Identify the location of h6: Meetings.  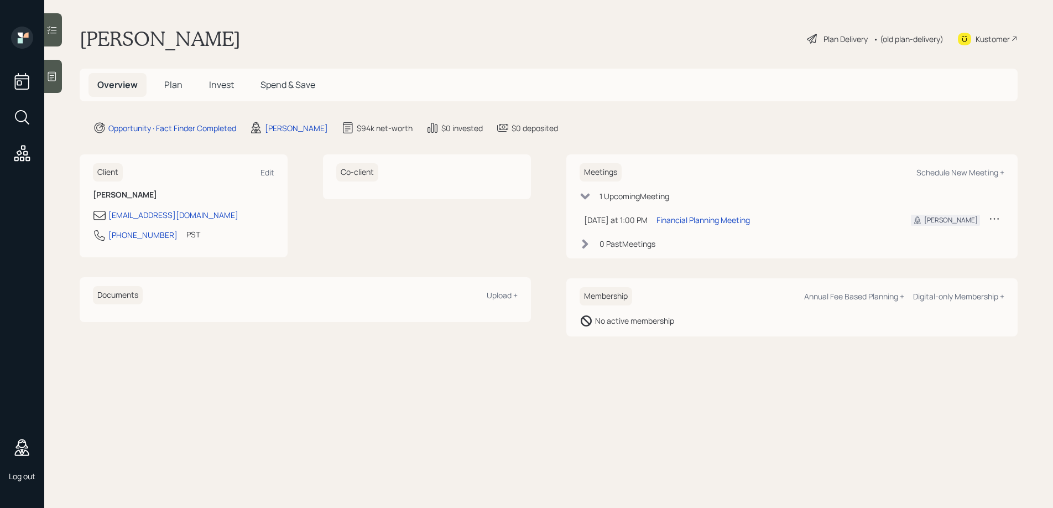
(600, 172).